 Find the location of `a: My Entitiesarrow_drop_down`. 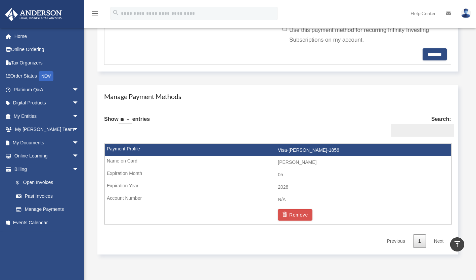

a: My Entitiesarrow_drop_down is located at coordinates (47, 116).